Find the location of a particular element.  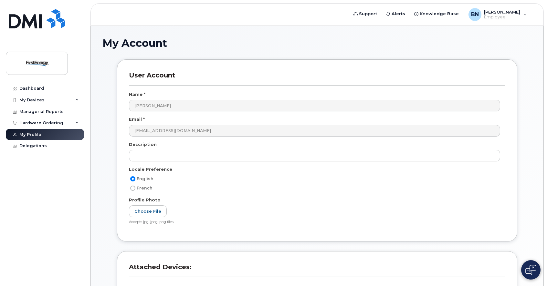

label: Email * is located at coordinates (137, 119).